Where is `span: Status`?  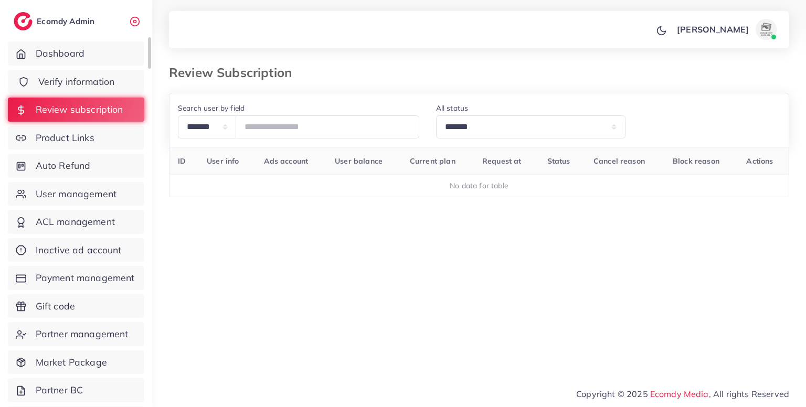
span: Status is located at coordinates (559, 161).